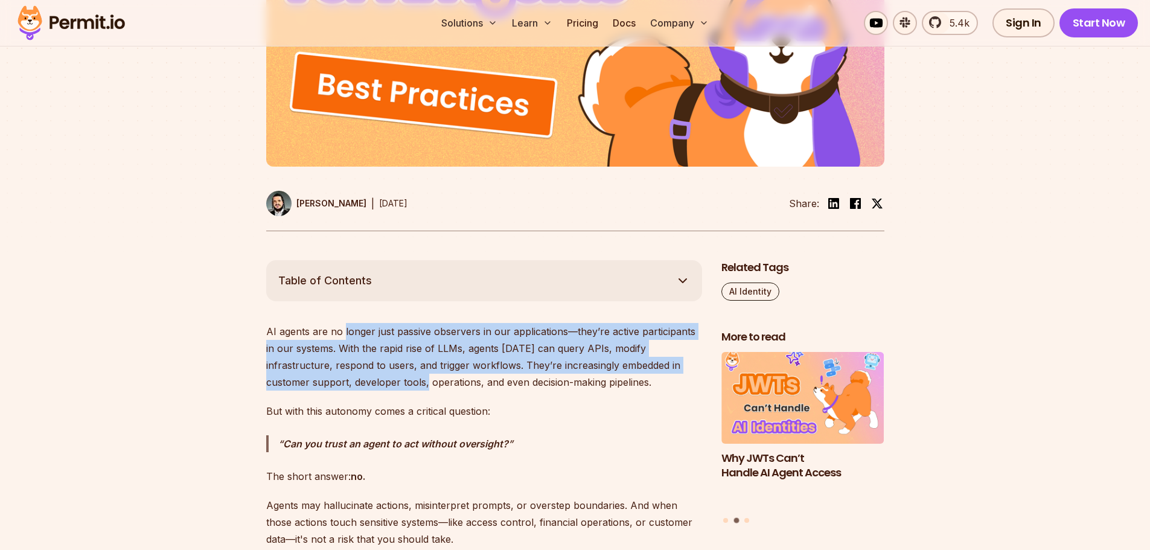 Image resolution: width=1150 pixels, height=550 pixels. I want to click on li: 2 of 3, so click(803, 431).